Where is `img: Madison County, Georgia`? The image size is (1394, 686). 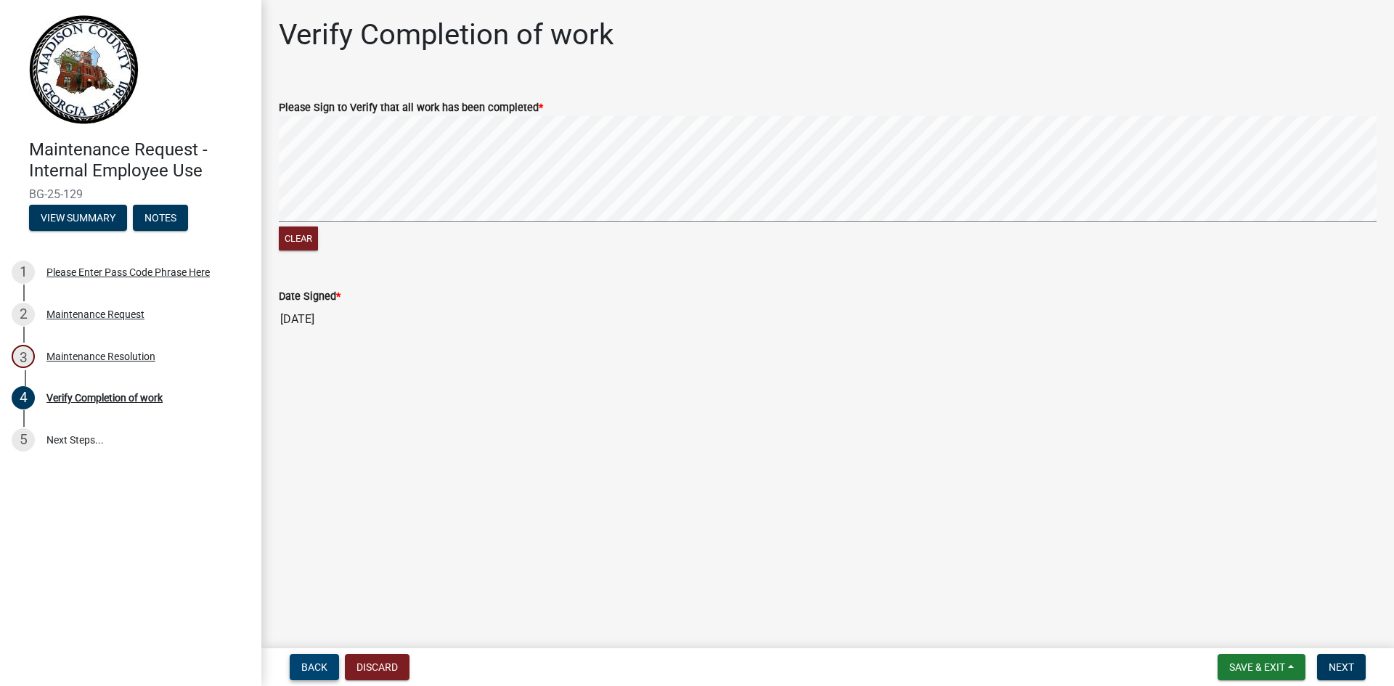 img: Madison County, Georgia is located at coordinates (83, 70).